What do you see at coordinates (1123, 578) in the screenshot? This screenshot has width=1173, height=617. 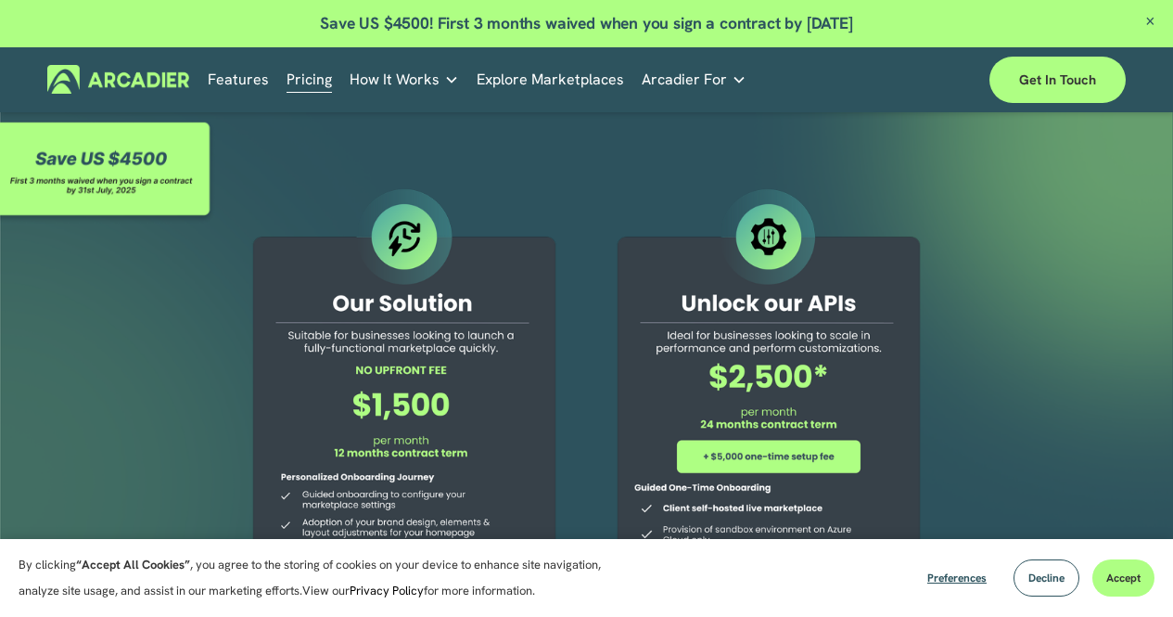 I see `span: Accept` at bounding box center [1123, 578].